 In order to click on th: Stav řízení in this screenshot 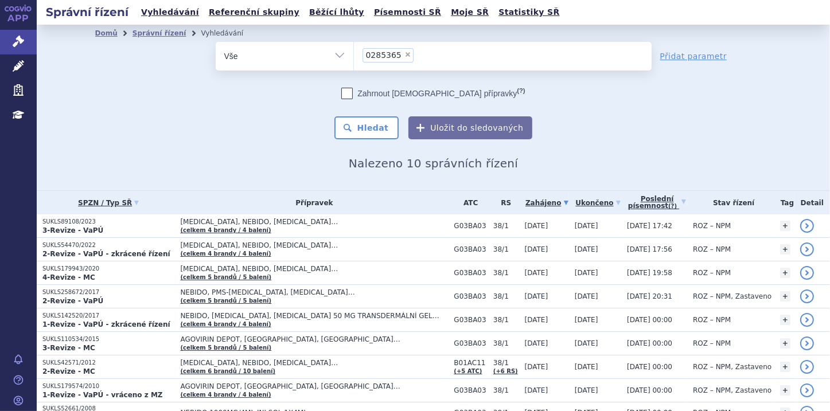, I will do `click(731, 202)`.